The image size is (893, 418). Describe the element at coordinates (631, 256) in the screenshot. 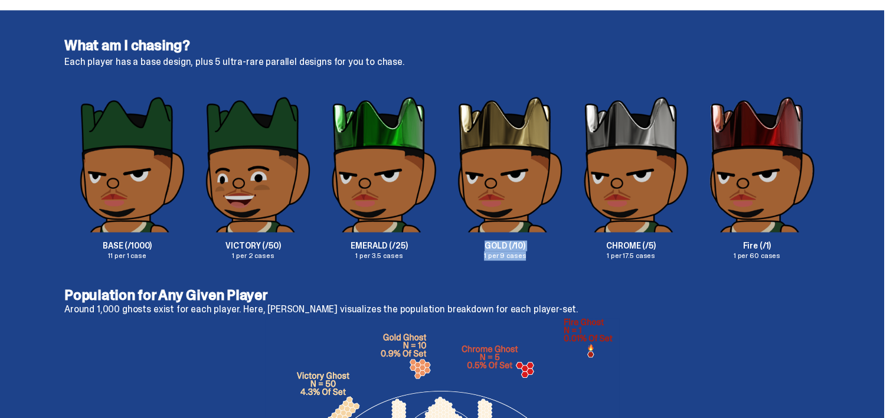

I see `p: 1 per 17.5 cases` at that location.